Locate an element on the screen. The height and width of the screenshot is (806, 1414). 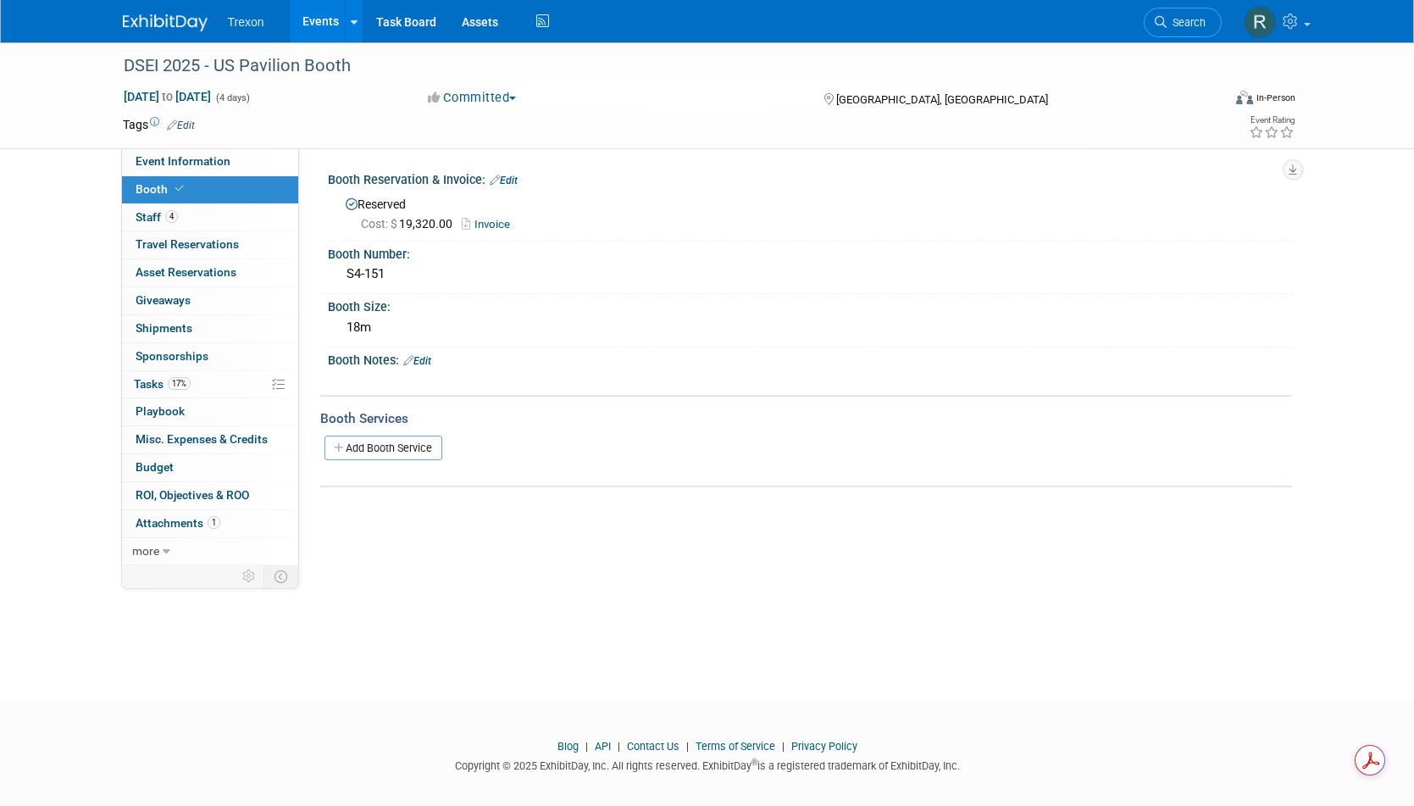
a: Add Booth Service is located at coordinates (383, 447).